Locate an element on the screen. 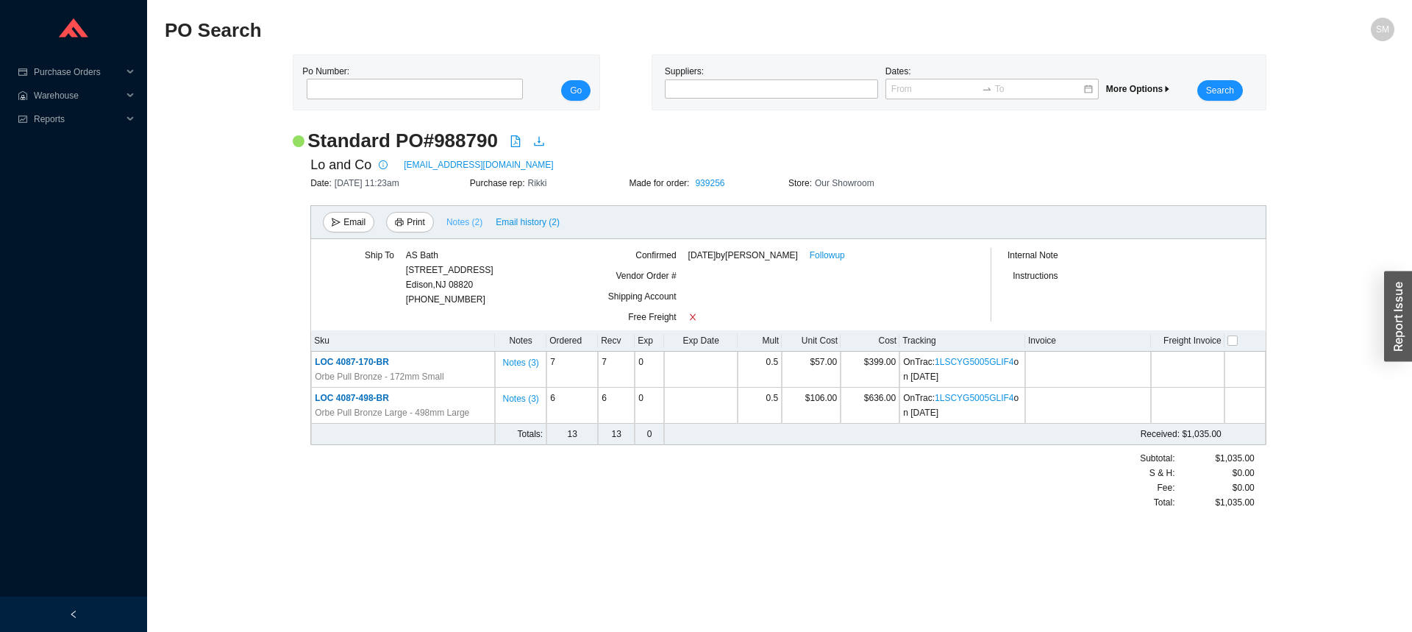  span: Our Showroom is located at coordinates (844, 183).